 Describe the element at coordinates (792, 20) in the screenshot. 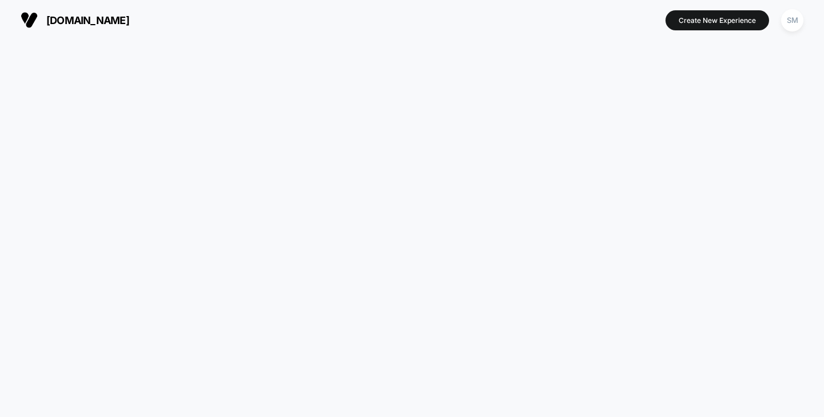

I see `button: SM` at that location.